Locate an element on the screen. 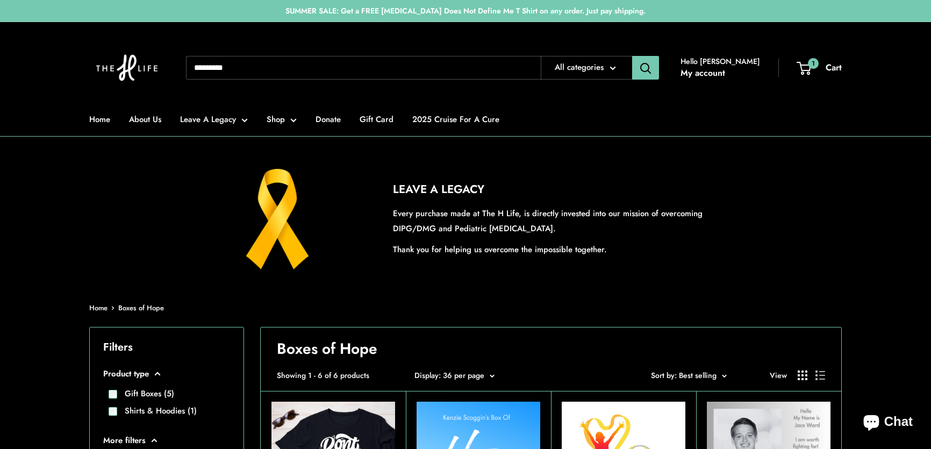 The image size is (931, 449). span: View is located at coordinates (778, 375).